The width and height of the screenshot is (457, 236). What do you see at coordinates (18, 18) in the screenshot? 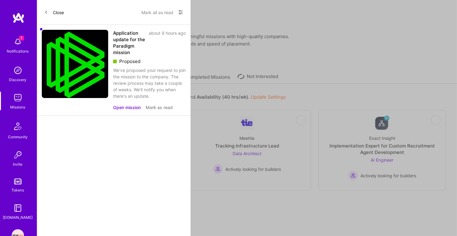
I see `img: logo` at bounding box center [18, 18].